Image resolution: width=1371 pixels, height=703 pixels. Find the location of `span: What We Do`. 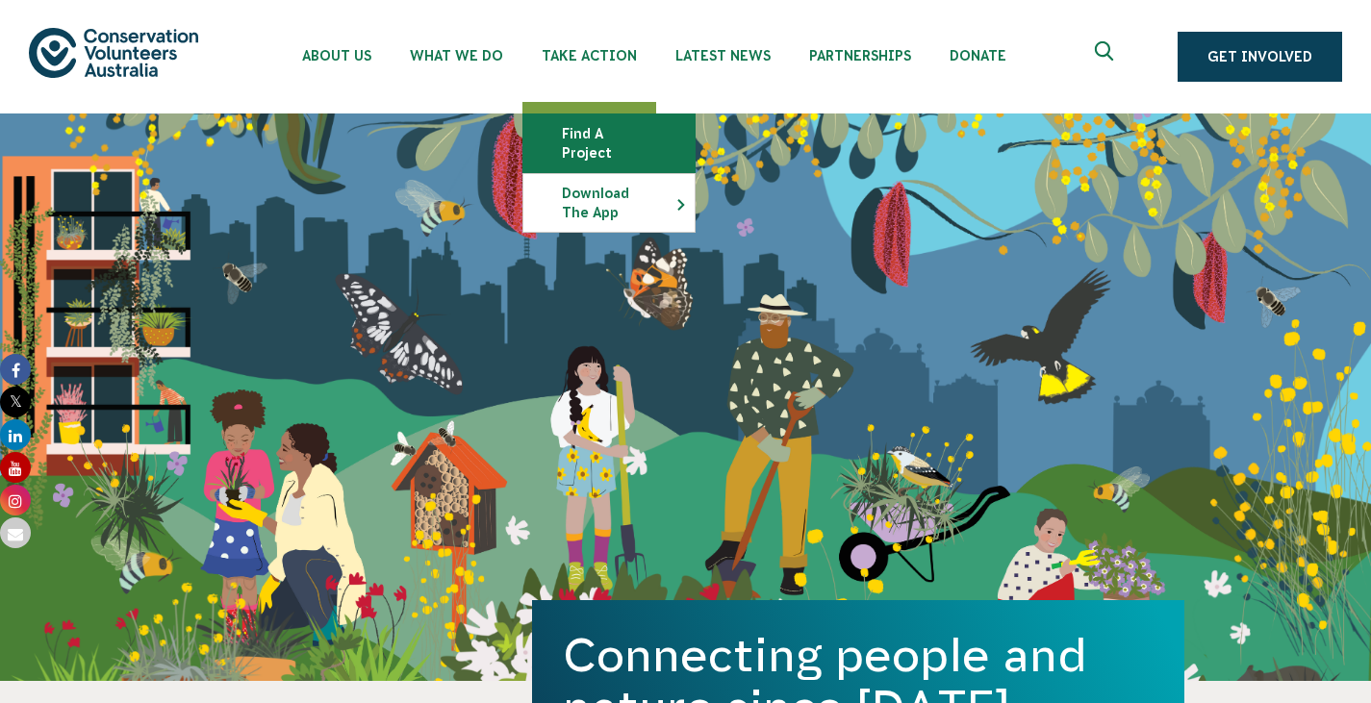

span: What We Do is located at coordinates (456, 56).